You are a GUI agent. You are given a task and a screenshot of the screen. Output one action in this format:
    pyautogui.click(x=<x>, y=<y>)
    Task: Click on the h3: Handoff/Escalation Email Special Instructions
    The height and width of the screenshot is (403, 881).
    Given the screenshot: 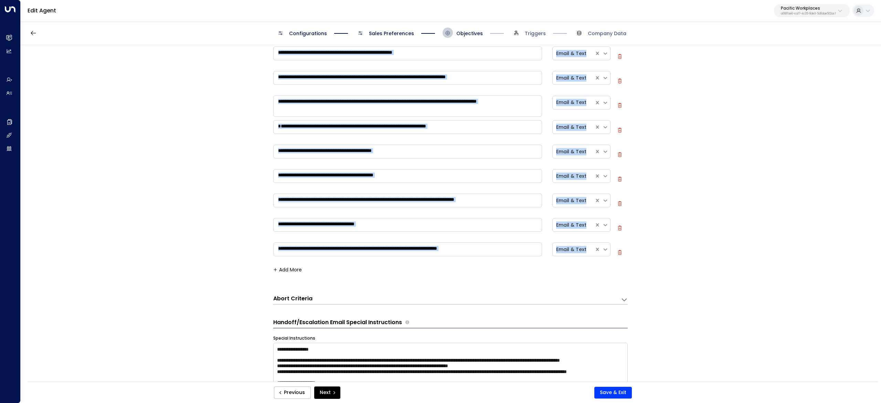 What is the action you would take?
    pyautogui.click(x=338, y=322)
    